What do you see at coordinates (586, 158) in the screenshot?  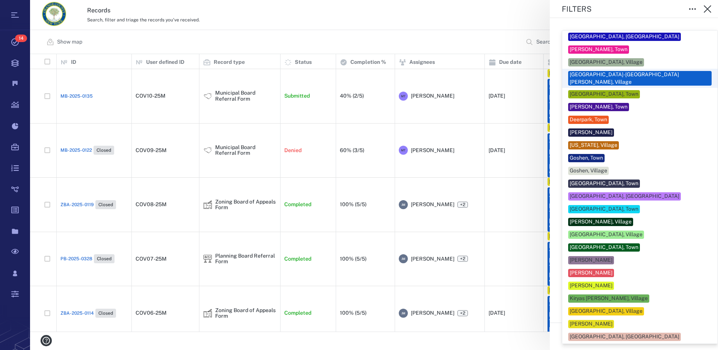 I see `div: Goshen, Town` at bounding box center [586, 158].